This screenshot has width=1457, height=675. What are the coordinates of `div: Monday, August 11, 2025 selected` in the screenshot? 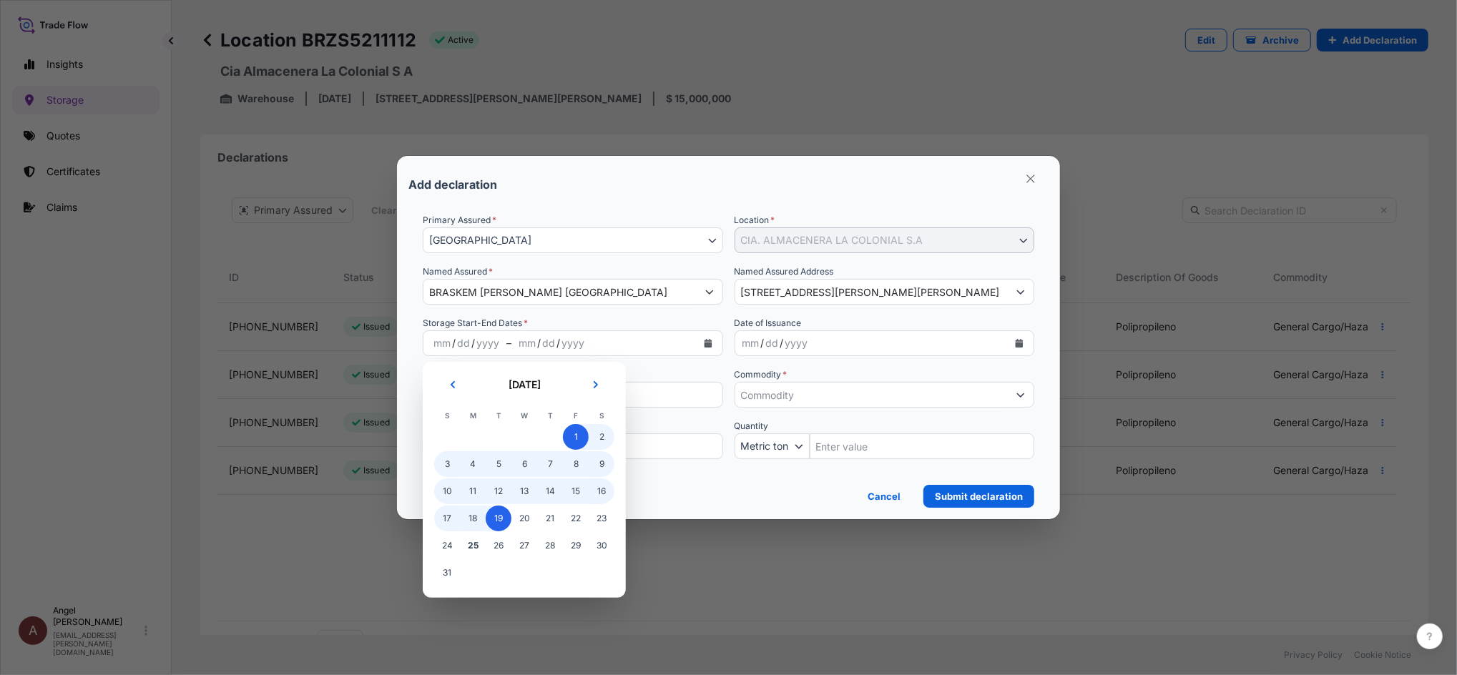 It's located at (473, 492).